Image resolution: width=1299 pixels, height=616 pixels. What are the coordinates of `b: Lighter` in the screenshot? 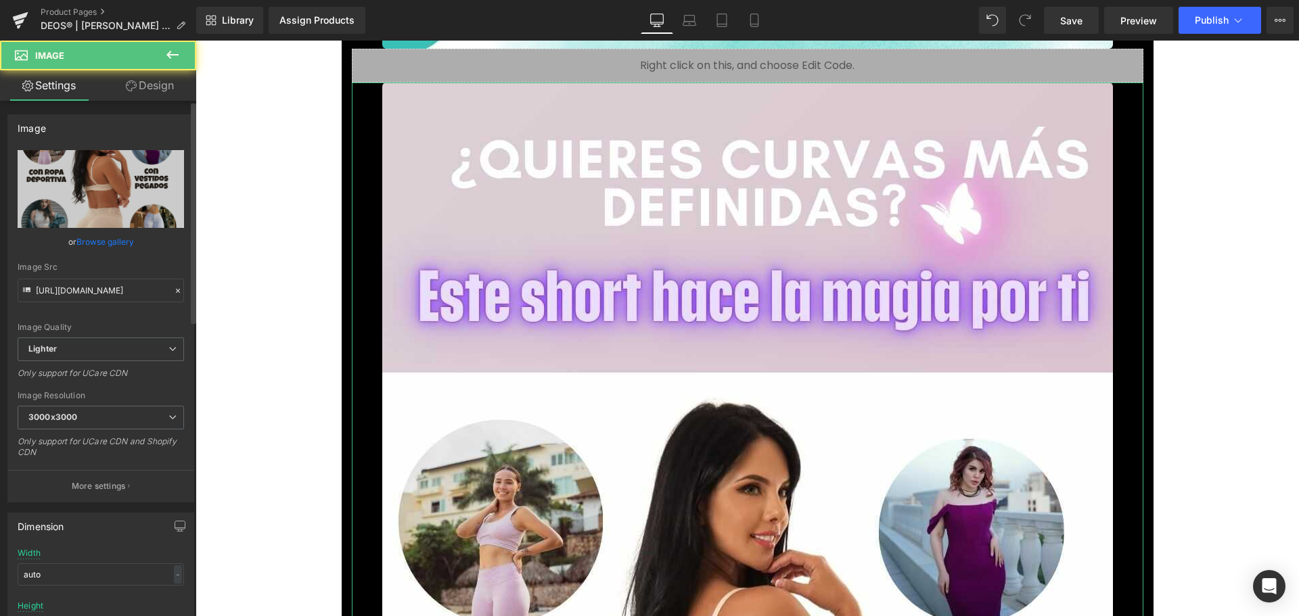 It's located at (43, 348).